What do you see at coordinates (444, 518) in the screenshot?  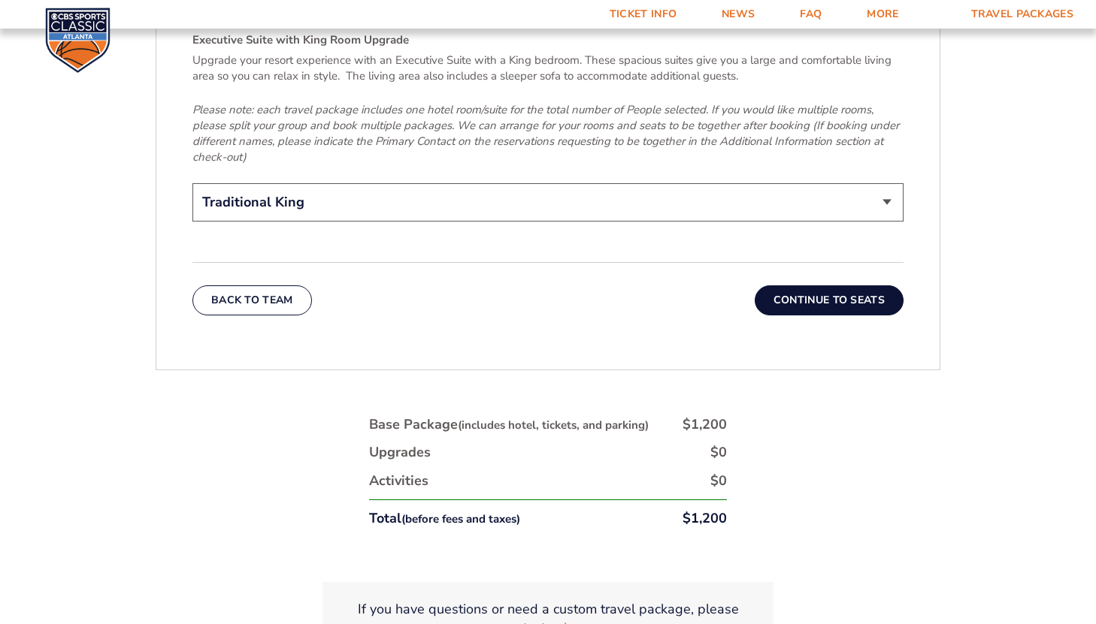 I see `div: Total` at bounding box center [444, 518].